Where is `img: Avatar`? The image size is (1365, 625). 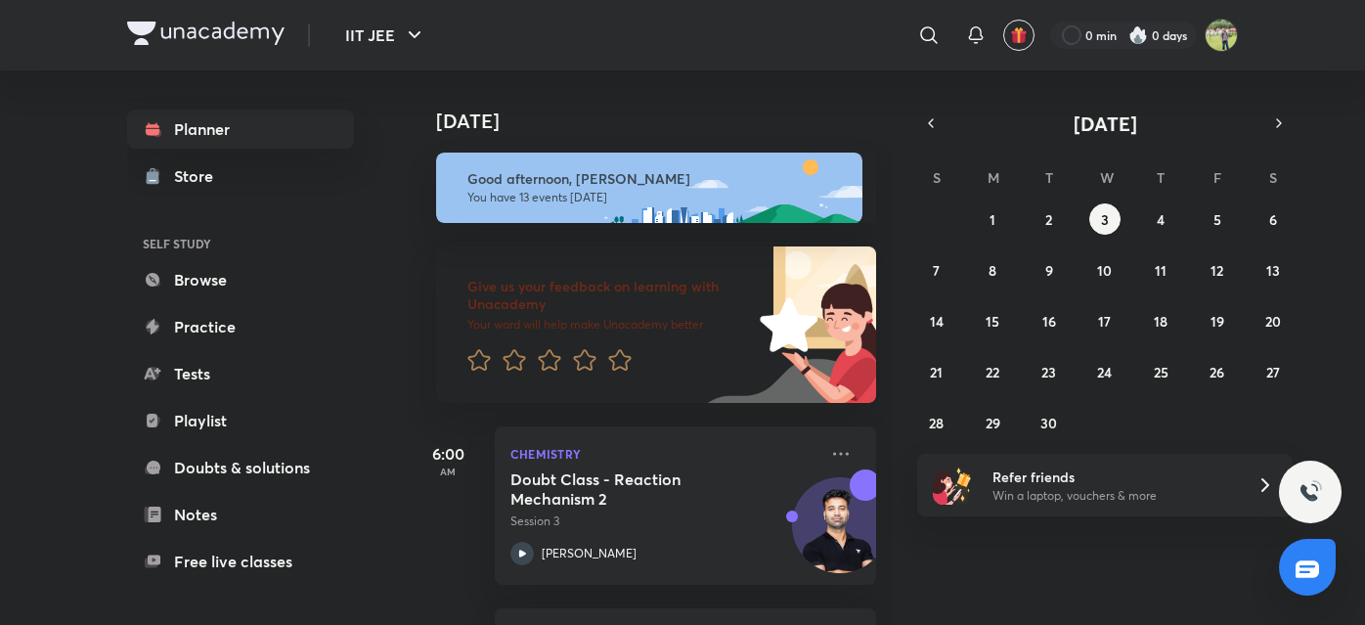 img: Avatar is located at coordinates (840, 535).